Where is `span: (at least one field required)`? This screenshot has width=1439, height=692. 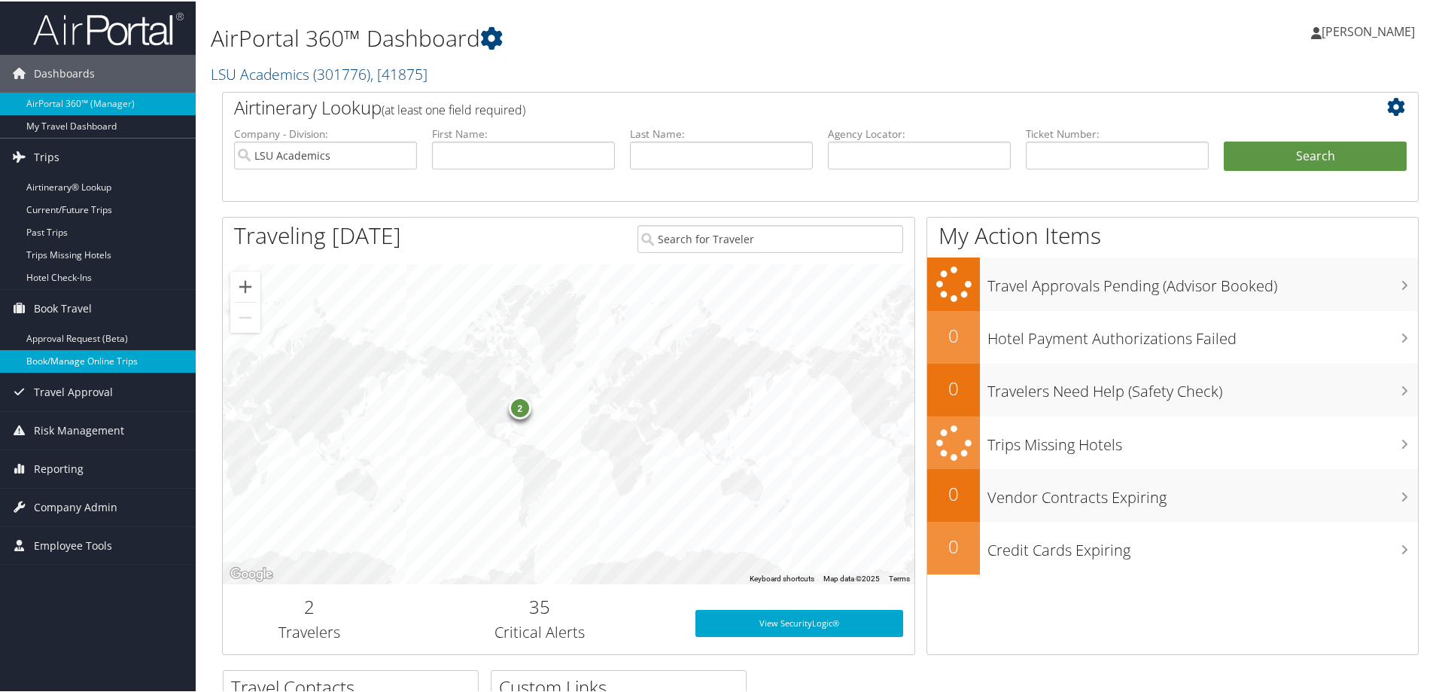
span: (at least one field required) is located at coordinates (453, 108).